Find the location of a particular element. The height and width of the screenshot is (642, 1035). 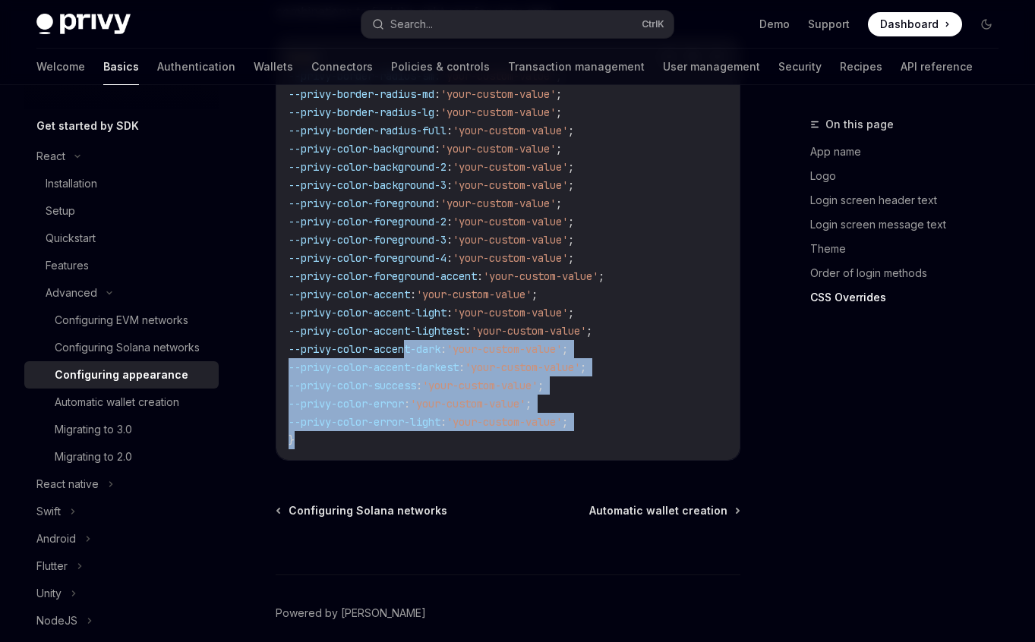

a: Quickstart is located at coordinates (122, 238).